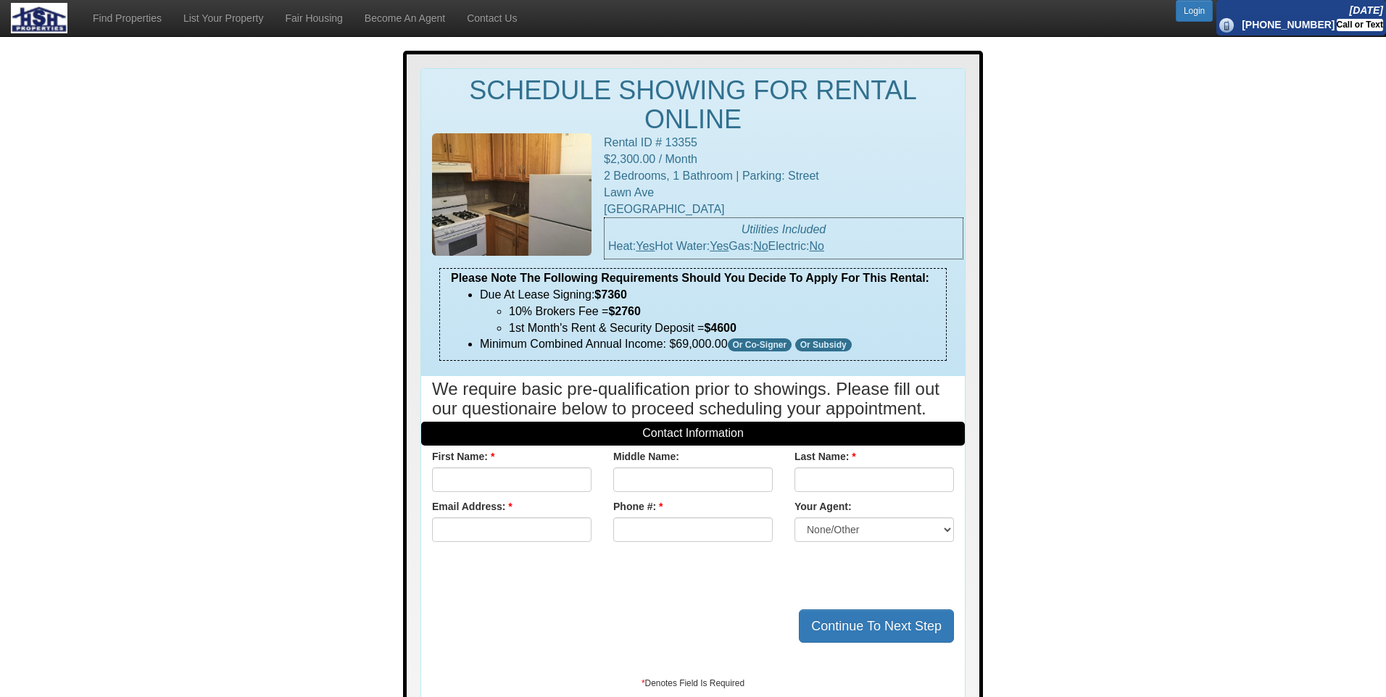 Image resolution: width=1386 pixels, height=697 pixels. What do you see at coordinates (1360, 25) in the screenshot?
I see `div: Call or Text` at bounding box center [1360, 25].